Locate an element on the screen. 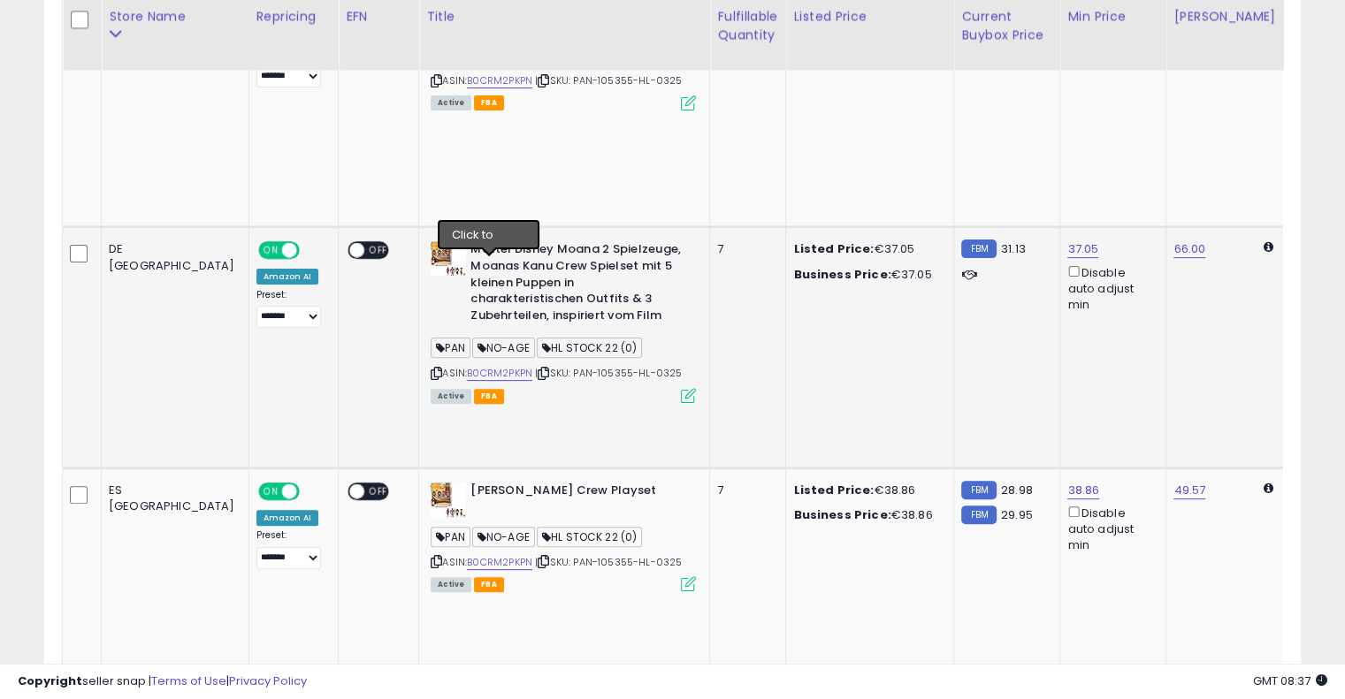 The width and height of the screenshot is (1345, 699). span: 28.98 is located at coordinates (1017, 490).